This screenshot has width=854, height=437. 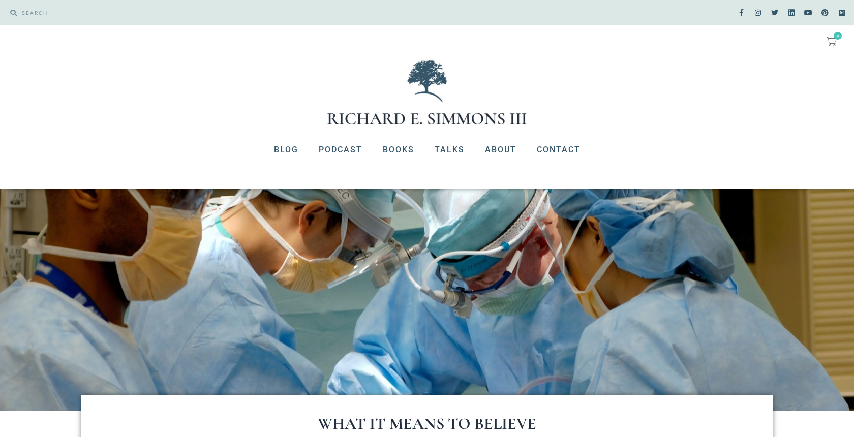 I want to click on a: Books, so click(x=399, y=150).